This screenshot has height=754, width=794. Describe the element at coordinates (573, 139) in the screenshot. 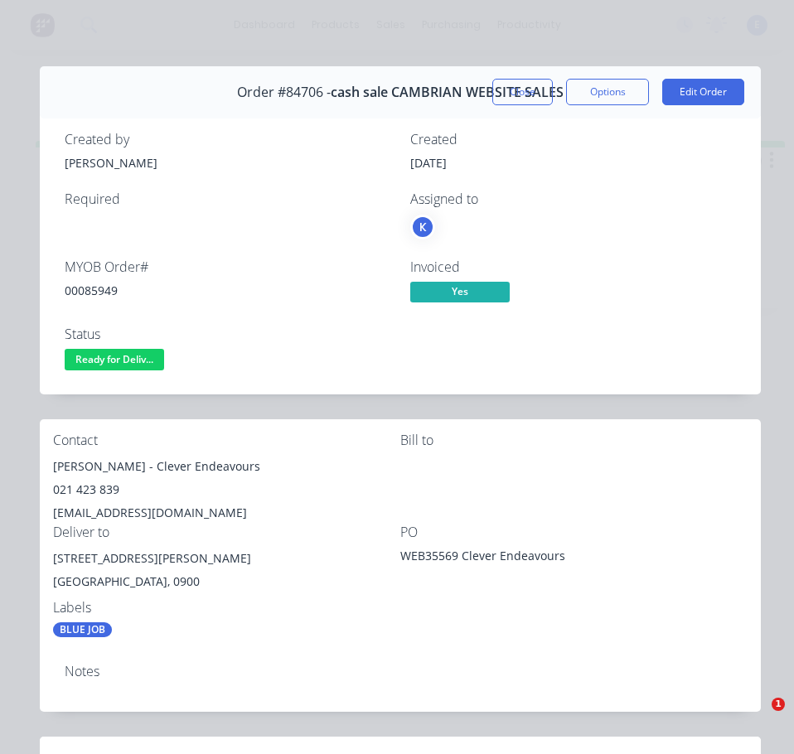

I see `div: Created` at that location.